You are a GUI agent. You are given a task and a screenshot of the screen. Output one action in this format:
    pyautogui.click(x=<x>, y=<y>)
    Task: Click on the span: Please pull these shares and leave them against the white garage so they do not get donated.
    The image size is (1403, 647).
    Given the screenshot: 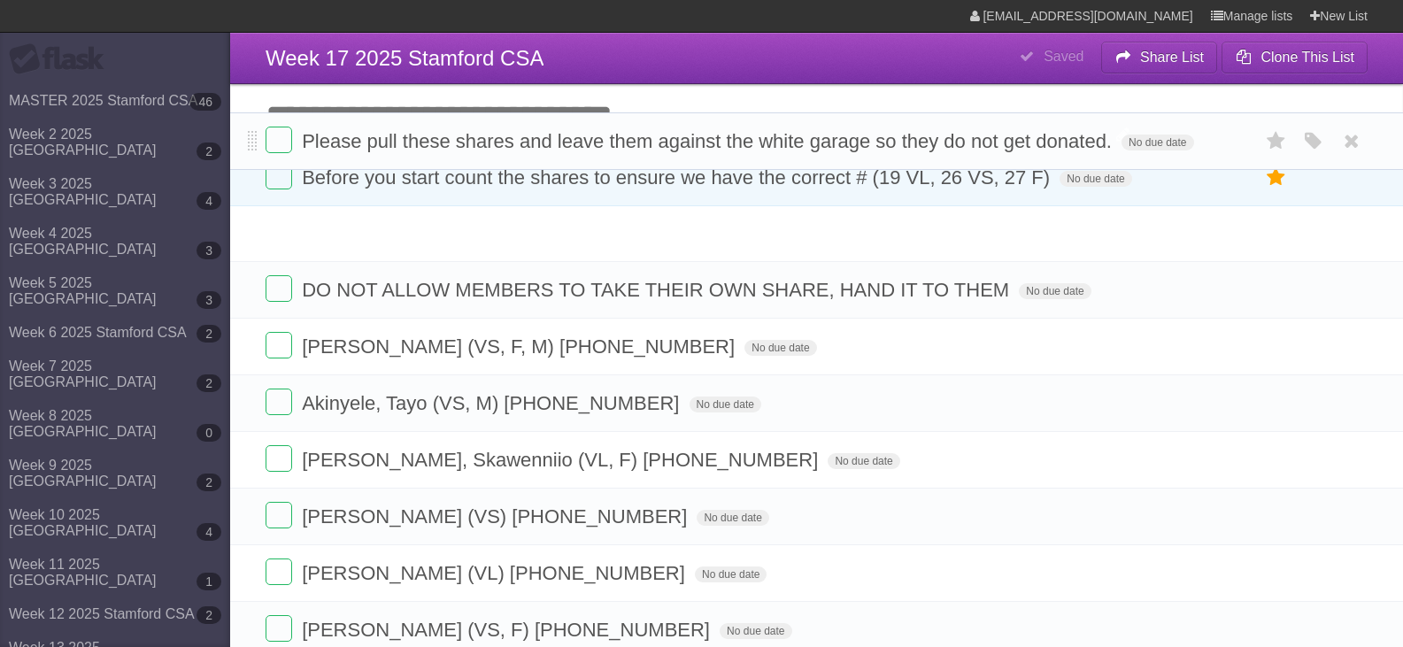 What is the action you would take?
    pyautogui.click(x=709, y=141)
    